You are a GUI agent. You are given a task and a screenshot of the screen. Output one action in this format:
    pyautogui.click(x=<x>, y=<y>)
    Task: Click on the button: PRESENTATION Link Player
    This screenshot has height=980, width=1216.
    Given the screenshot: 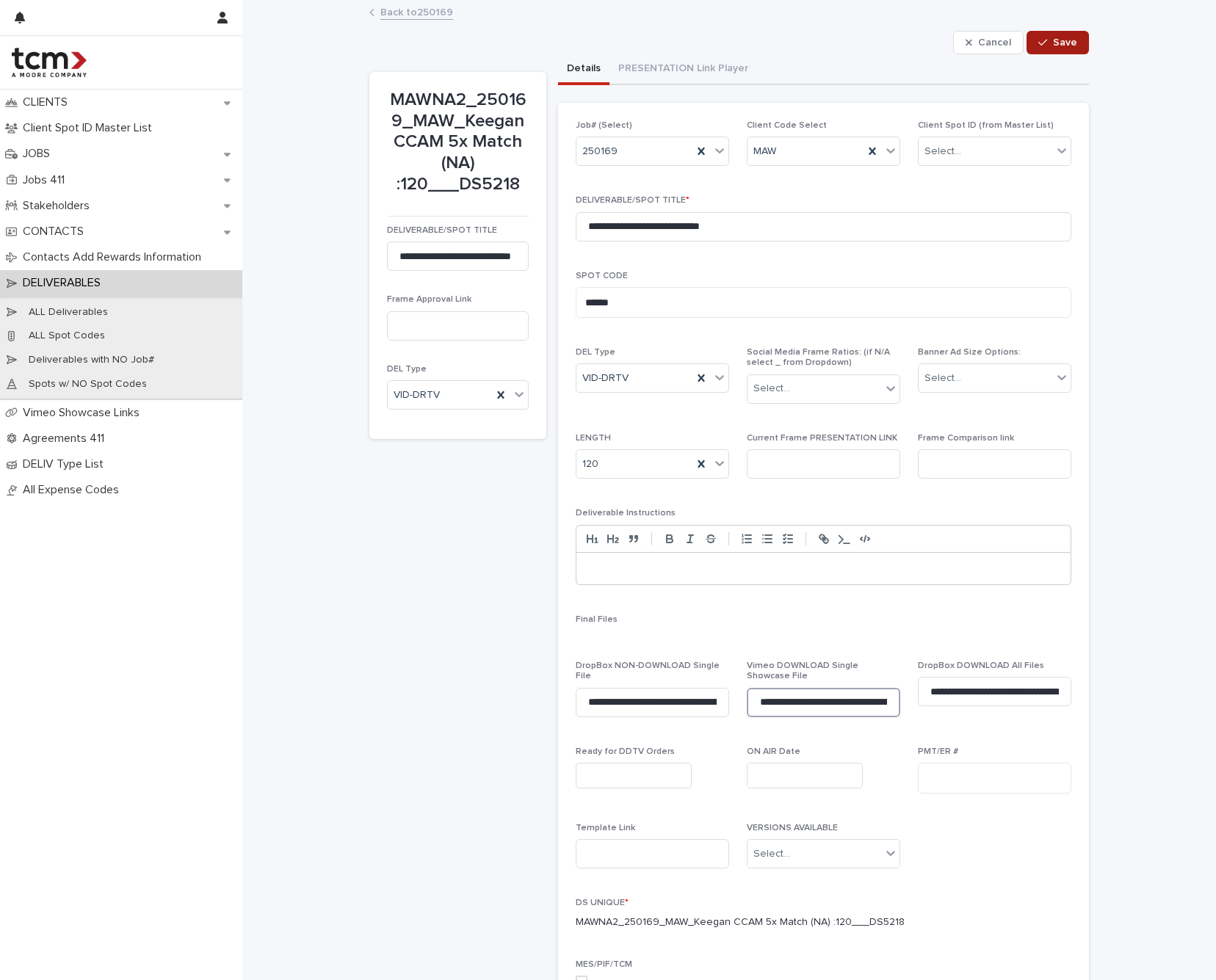 What is the action you would take?
    pyautogui.click(x=682, y=70)
    